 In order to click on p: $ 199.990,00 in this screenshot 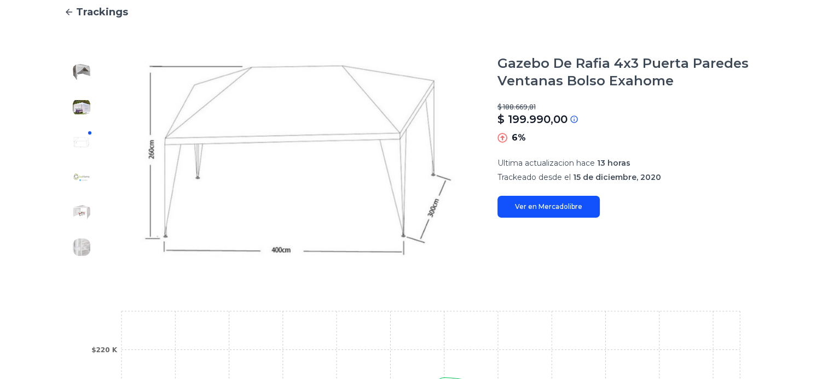, I will do `click(532, 119)`.